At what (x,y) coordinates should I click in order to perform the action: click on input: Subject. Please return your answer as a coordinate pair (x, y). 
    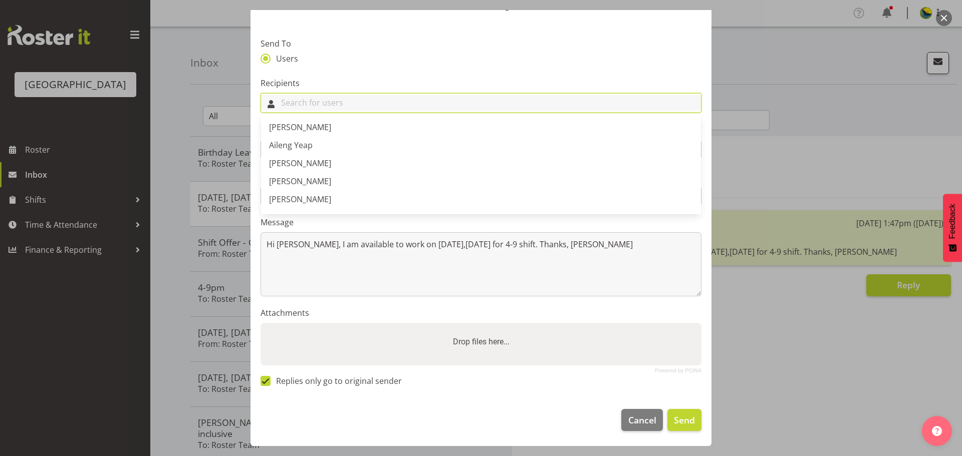
    Looking at the image, I should click on (481, 196).